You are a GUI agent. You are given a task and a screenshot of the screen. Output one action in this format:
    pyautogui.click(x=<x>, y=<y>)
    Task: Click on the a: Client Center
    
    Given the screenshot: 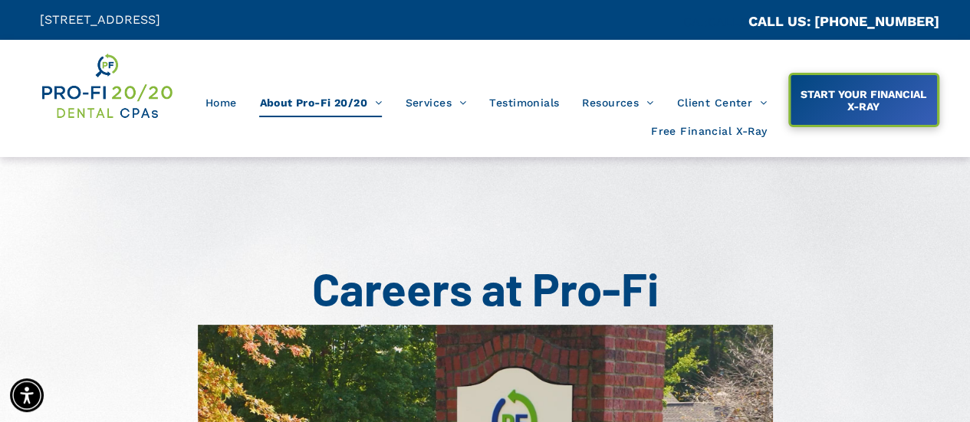 What is the action you would take?
    pyautogui.click(x=721, y=103)
    